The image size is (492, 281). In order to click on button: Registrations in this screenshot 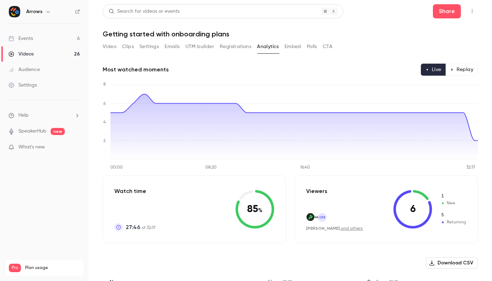, I will do `click(235, 47)`.